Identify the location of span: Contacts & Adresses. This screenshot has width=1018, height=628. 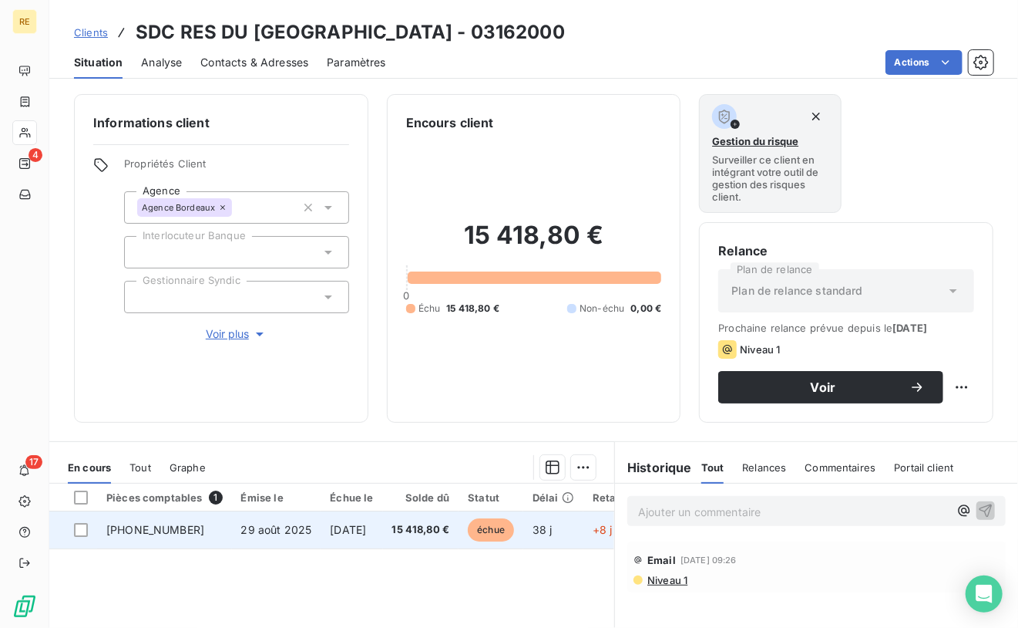
(254, 62).